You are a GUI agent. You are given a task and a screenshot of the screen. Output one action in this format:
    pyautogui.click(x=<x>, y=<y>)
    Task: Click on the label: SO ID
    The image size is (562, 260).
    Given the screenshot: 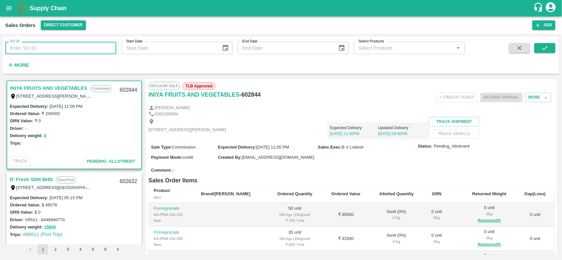 What is the action you would take?
    pyautogui.click(x=15, y=41)
    